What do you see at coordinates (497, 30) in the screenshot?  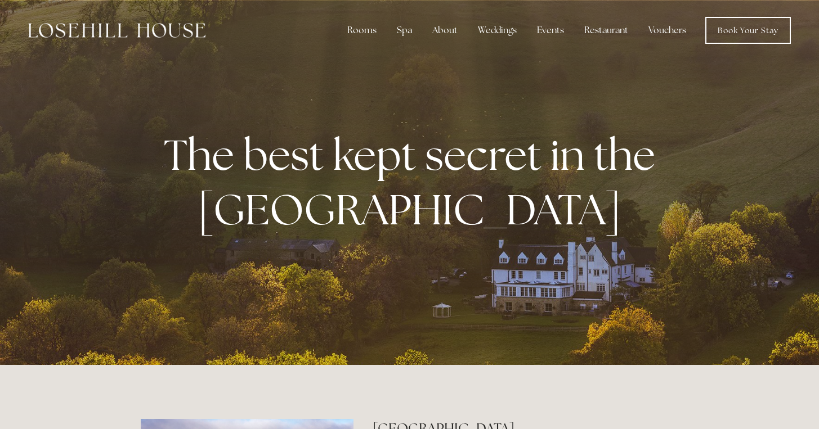 I see `div: Weddings` at bounding box center [497, 30].